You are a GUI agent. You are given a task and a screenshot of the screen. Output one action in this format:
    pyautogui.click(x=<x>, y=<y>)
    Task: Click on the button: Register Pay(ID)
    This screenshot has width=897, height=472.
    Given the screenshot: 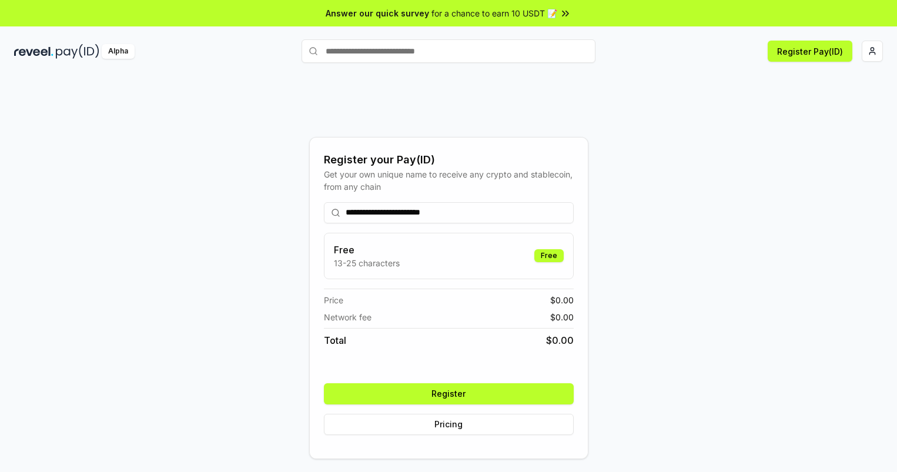 What is the action you would take?
    pyautogui.click(x=810, y=51)
    